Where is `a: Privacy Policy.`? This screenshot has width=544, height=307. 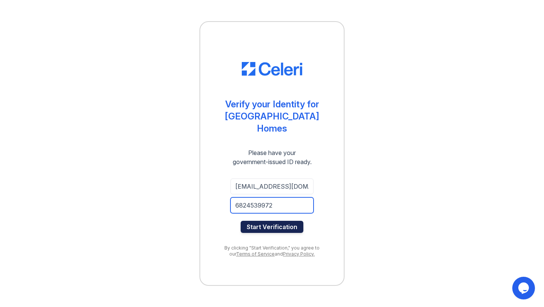
a: Privacy Policy. is located at coordinates (299, 254).